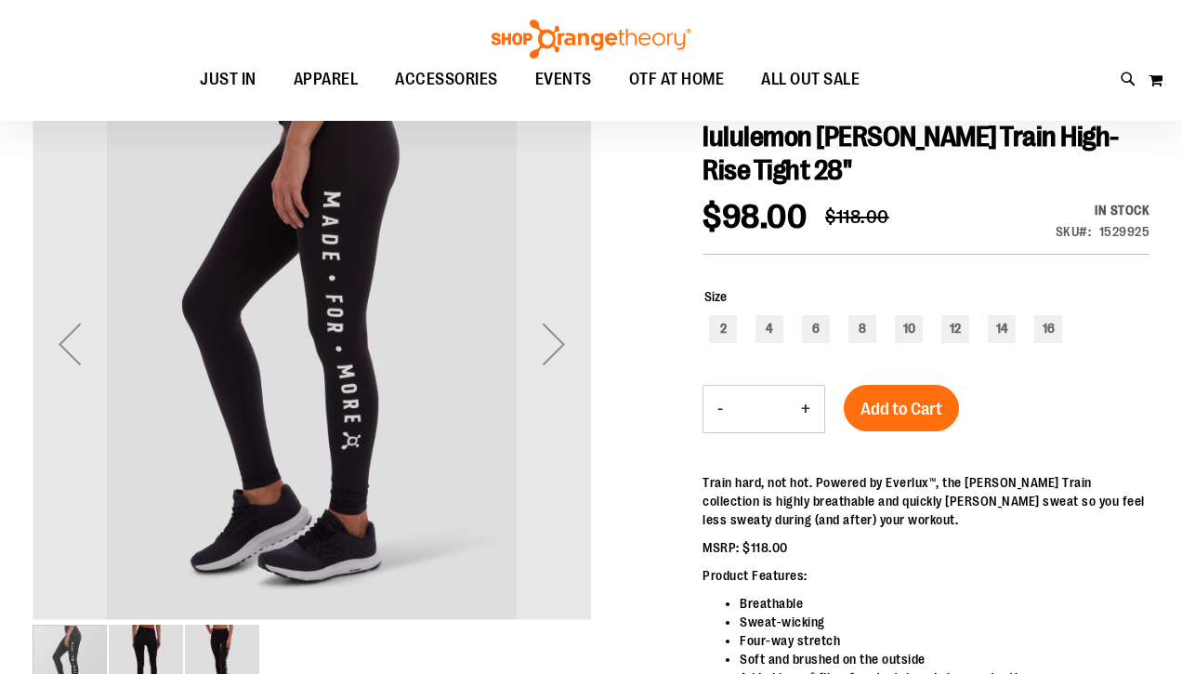 The image size is (1182, 674). What do you see at coordinates (723, 329) in the screenshot?
I see `div: 2` at bounding box center [723, 329].